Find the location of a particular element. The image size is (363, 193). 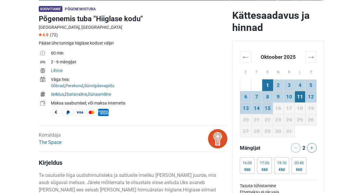

a: Lihtne is located at coordinates (57, 71).